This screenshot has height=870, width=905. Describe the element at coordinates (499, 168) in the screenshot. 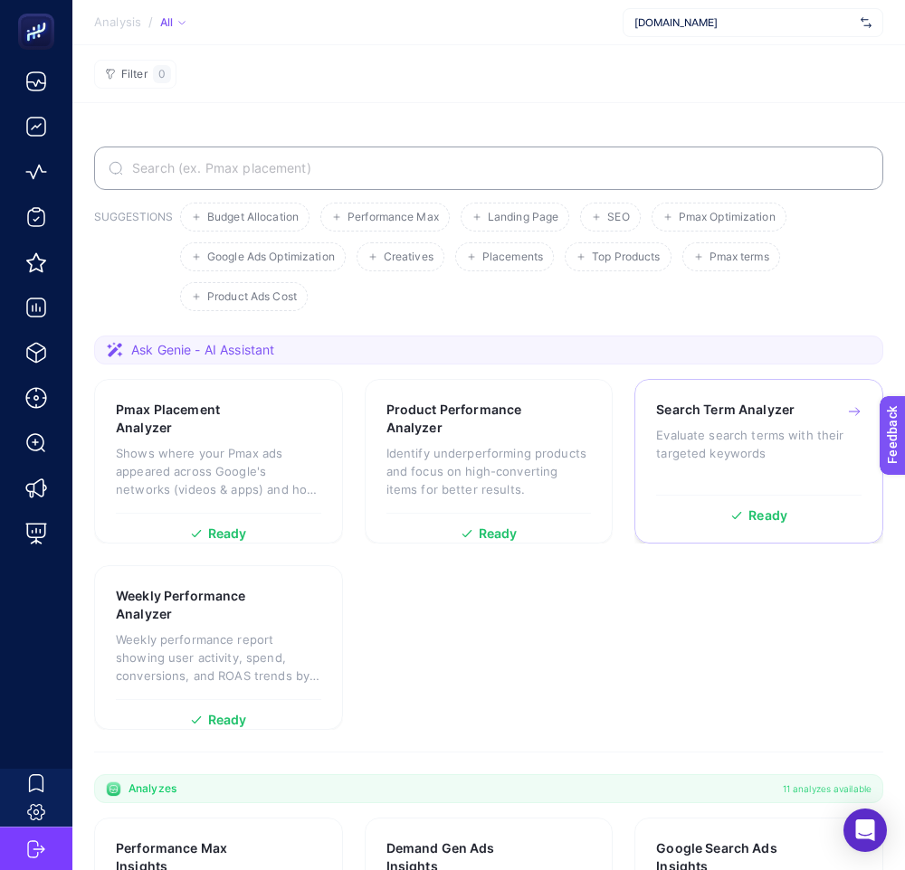

I see `input: Search` at that location.